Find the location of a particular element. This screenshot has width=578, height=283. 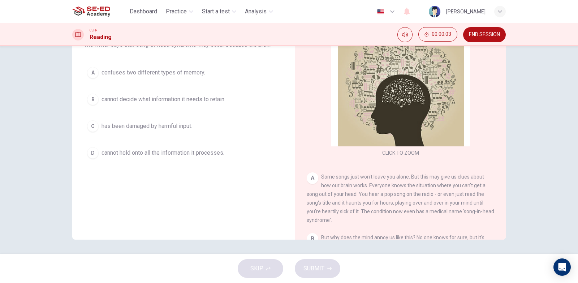

button: Aconfuses two different types of memory. is located at coordinates (184, 73).